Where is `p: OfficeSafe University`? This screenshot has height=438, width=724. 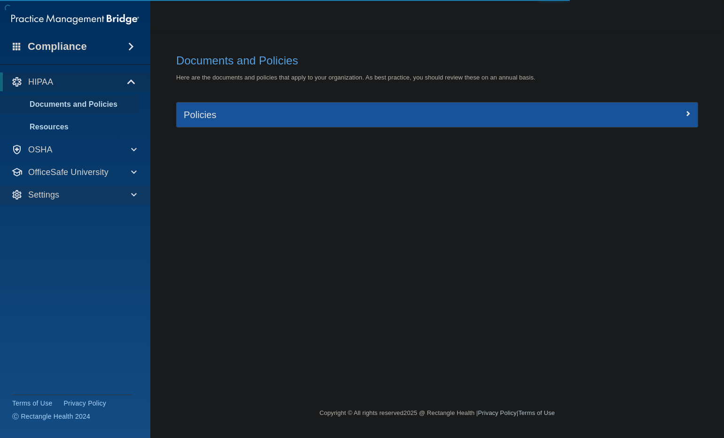 p: OfficeSafe University is located at coordinates (68, 172).